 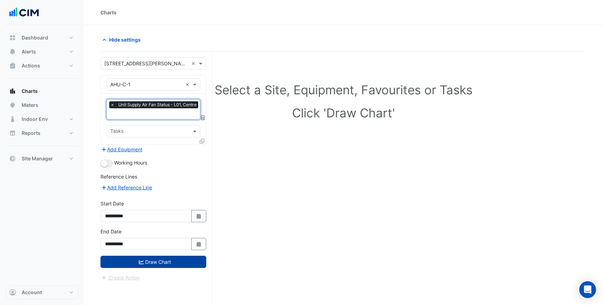 What do you see at coordinates (13, 66) in the screenshot?
I see `app-icon: Actions` at bounding box center [13, 66].